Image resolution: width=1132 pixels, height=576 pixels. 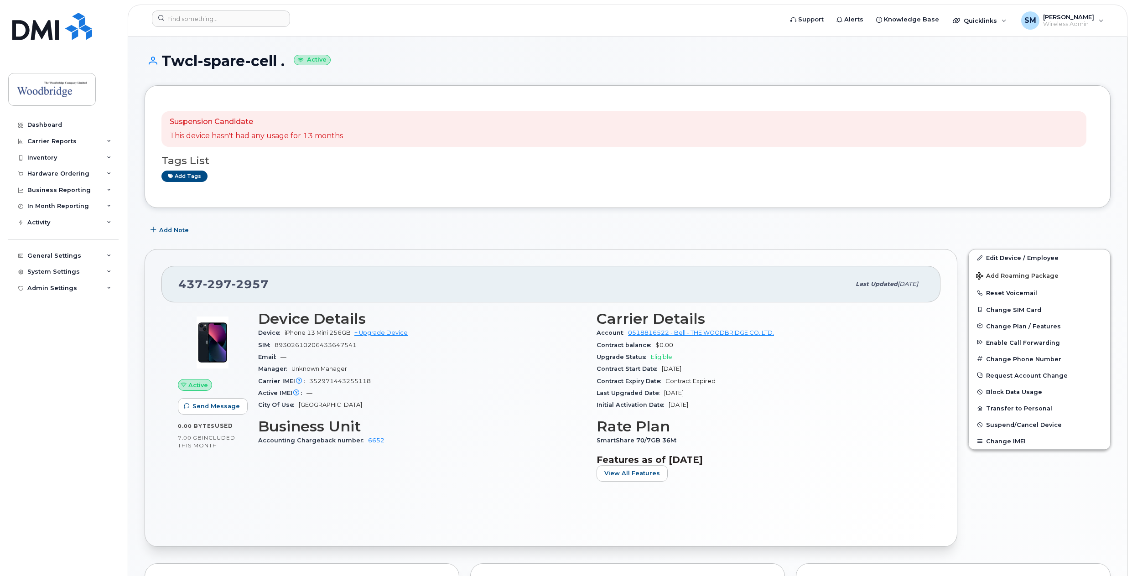 What do you see at coordinates (216, 406) in the screenshot?
I see `span: Send Message` at bounding box center [216, 406].